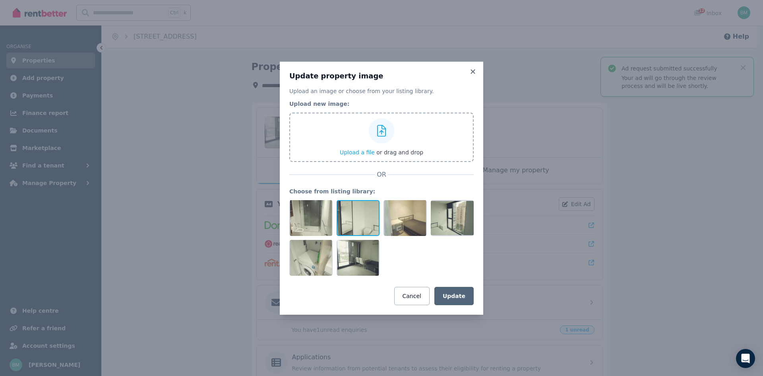  What do you see at coordinates (382, 91) in the screenshot?
I see `p: Upload an image or choose from your listing library.` at bounding box center [382, 91].